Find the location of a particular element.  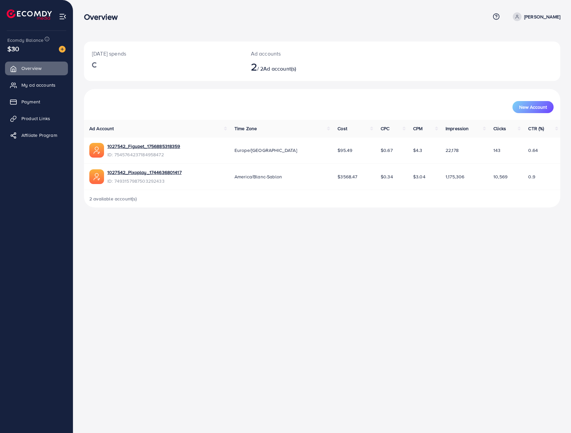

span: 2 is located at coordinates (254, 67).